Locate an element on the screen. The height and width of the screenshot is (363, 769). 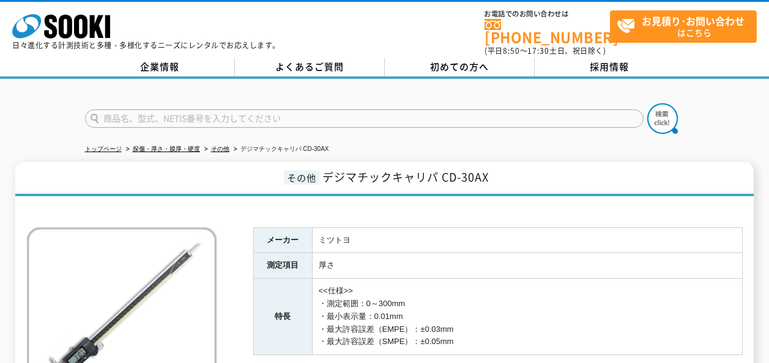
a: 探傷・厚さ・膜厚・硬度 is located at coordinates (166, 149).